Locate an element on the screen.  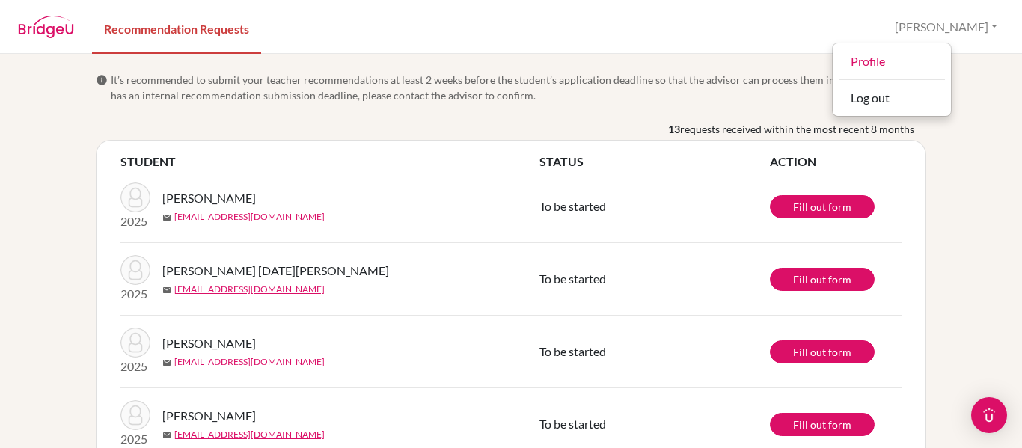
a: Recommendation Requests is located at coordinates (177, 28).